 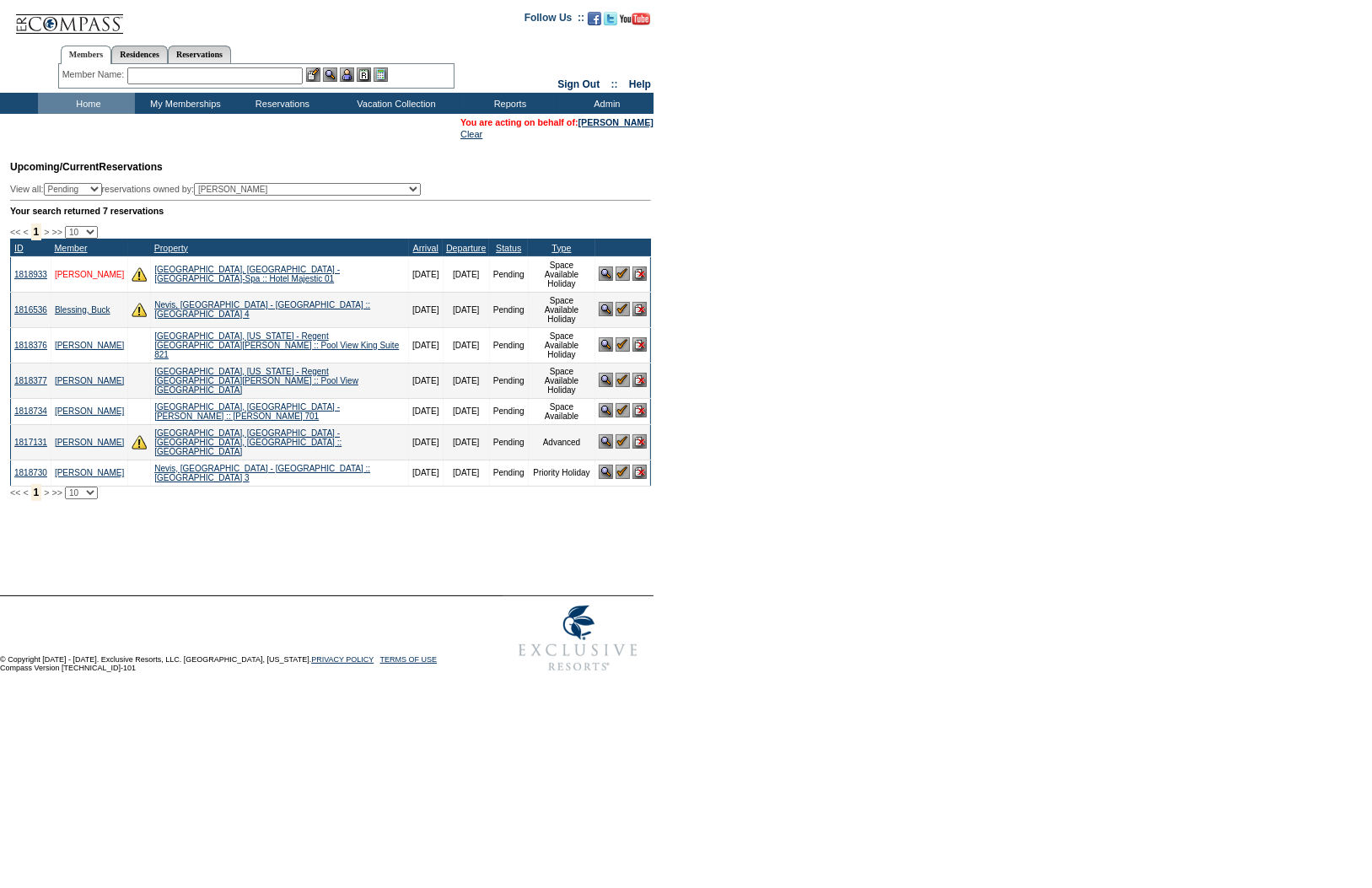 What do you see at coordinates (561, 248) in the screenshot?
I see `a: Type` at bounding box center [561, 248].